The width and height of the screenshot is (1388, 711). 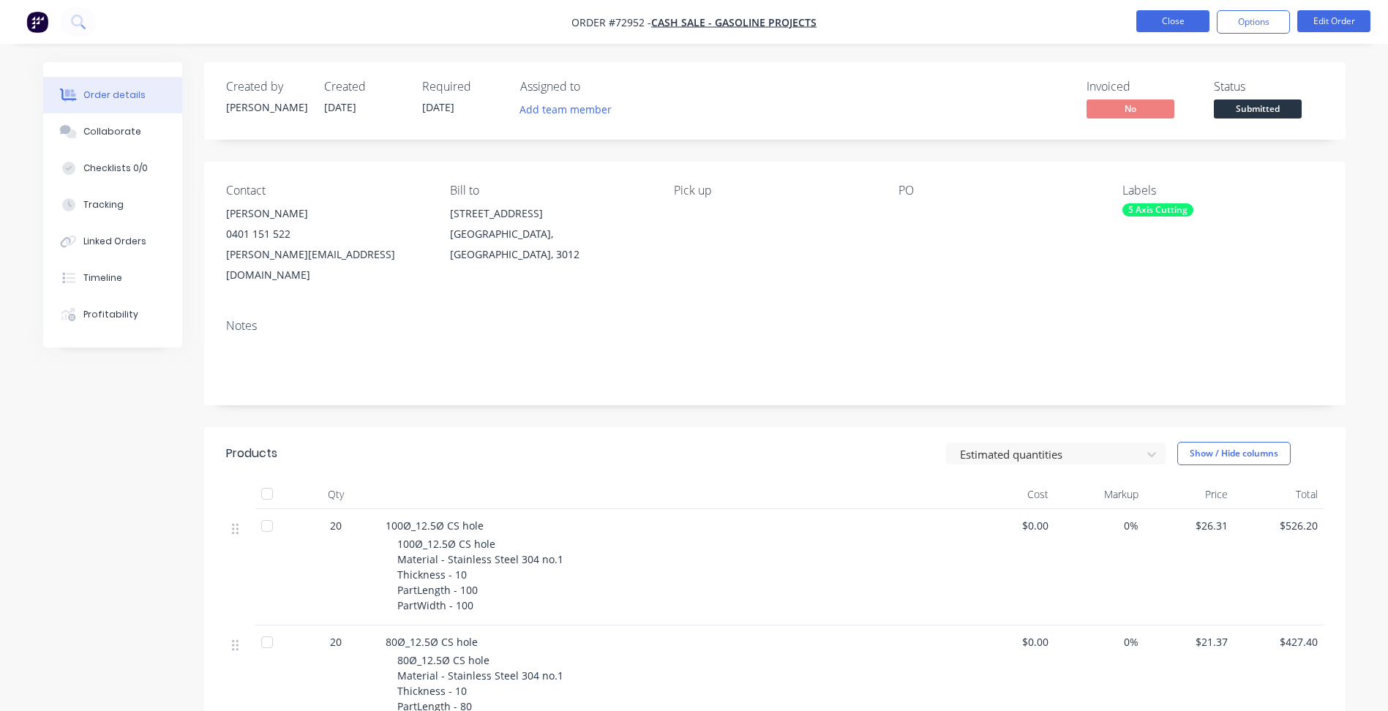 What do you see at coordinates (593, 86) in the screenshot?
I see `div: Assigned to` at bounding box center [593, 86].